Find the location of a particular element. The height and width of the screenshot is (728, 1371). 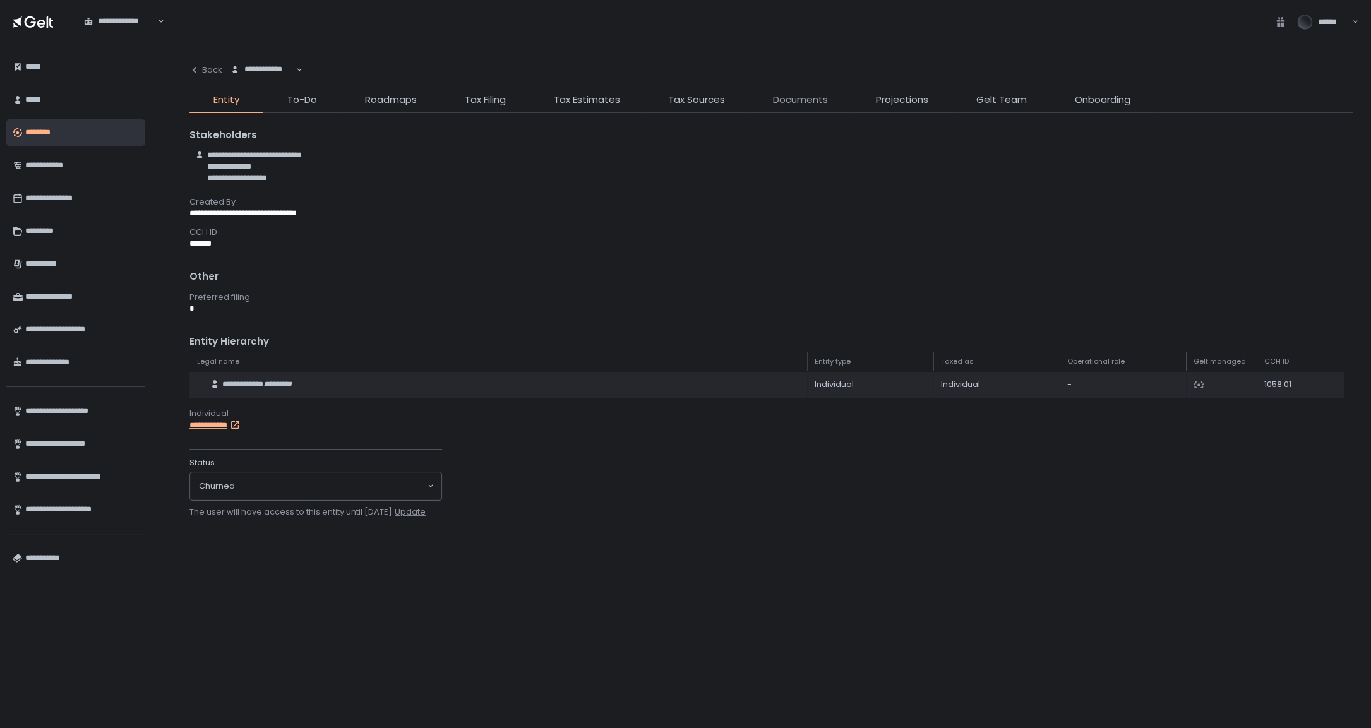

div: Other is located at coordinates (771, 277).